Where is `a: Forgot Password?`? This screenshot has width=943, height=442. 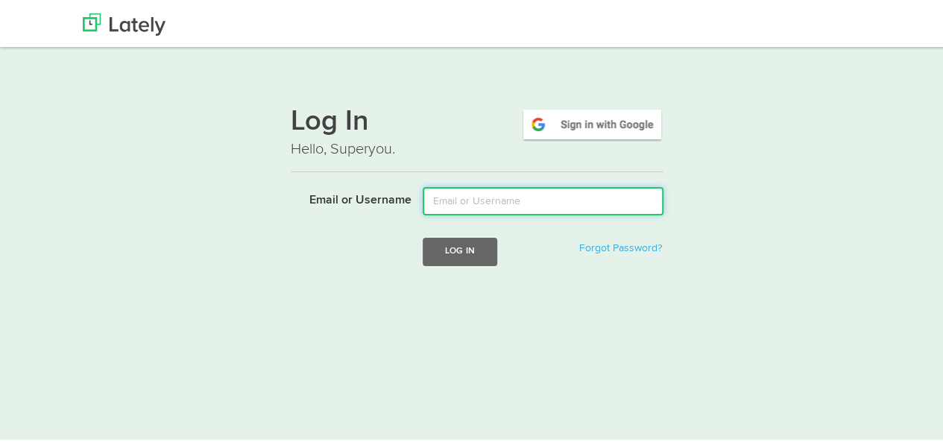
a: Forgot Password? is located at coordinates (620, 246).